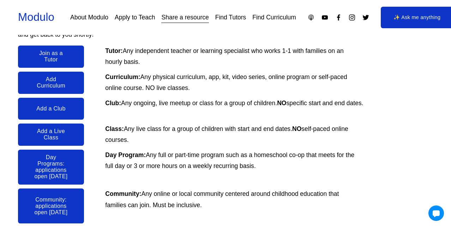  What do you see at coordinates (125, 155) in the screenshot?
I see `strong: Day Program:` at bounding box center [125, 155].